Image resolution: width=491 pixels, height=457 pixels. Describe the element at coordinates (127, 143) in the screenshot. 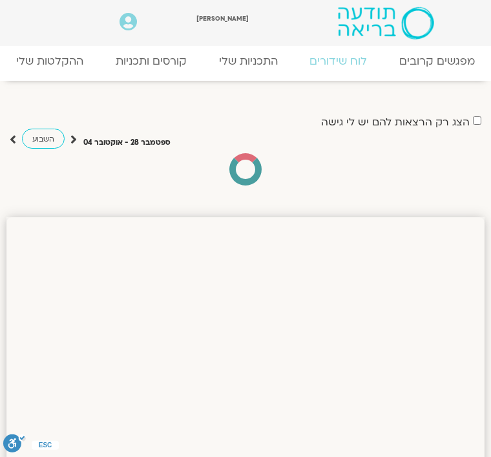

I see `p: ספטמבר 28 - אוקטובר 04` at that location.